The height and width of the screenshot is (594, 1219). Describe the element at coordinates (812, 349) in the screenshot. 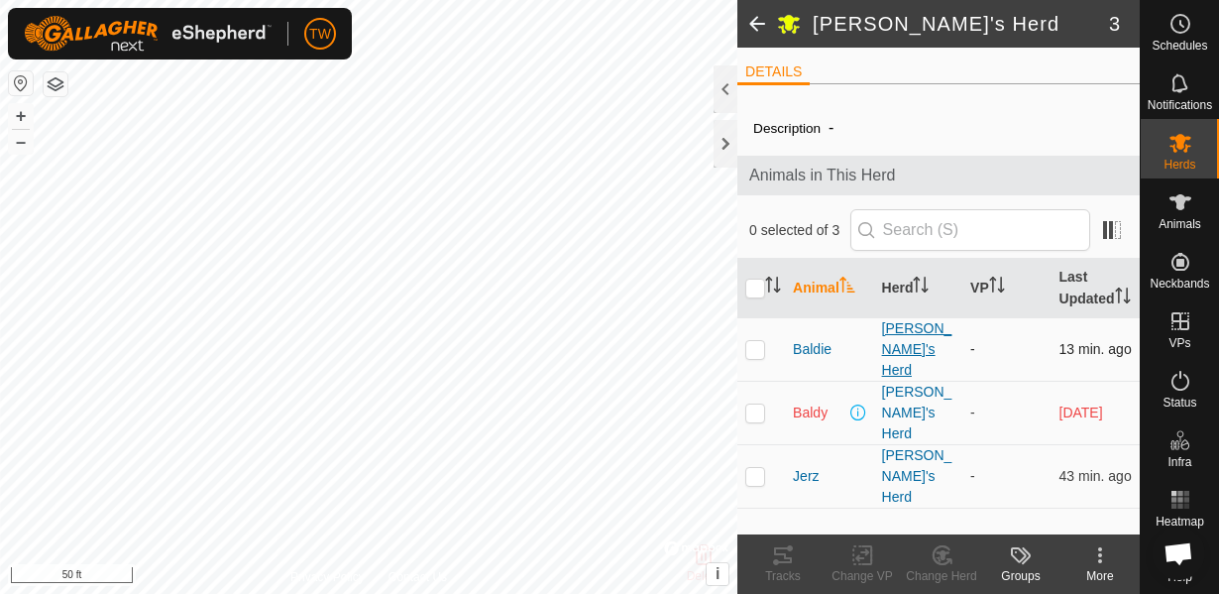

I see `span: Baldie` at that location.